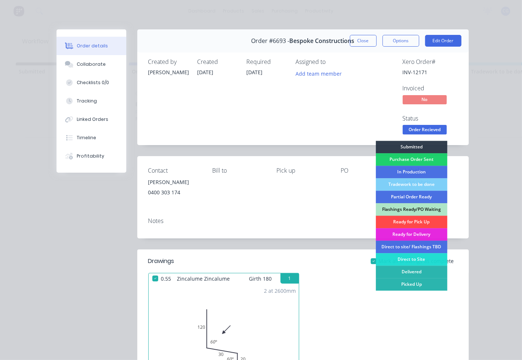 The height and width of the screenshot is (360, 522). What do you see at coordinates (425, 129) in the screenshot?
I see `span: Order Recieved` at bounding box center [425, 129].